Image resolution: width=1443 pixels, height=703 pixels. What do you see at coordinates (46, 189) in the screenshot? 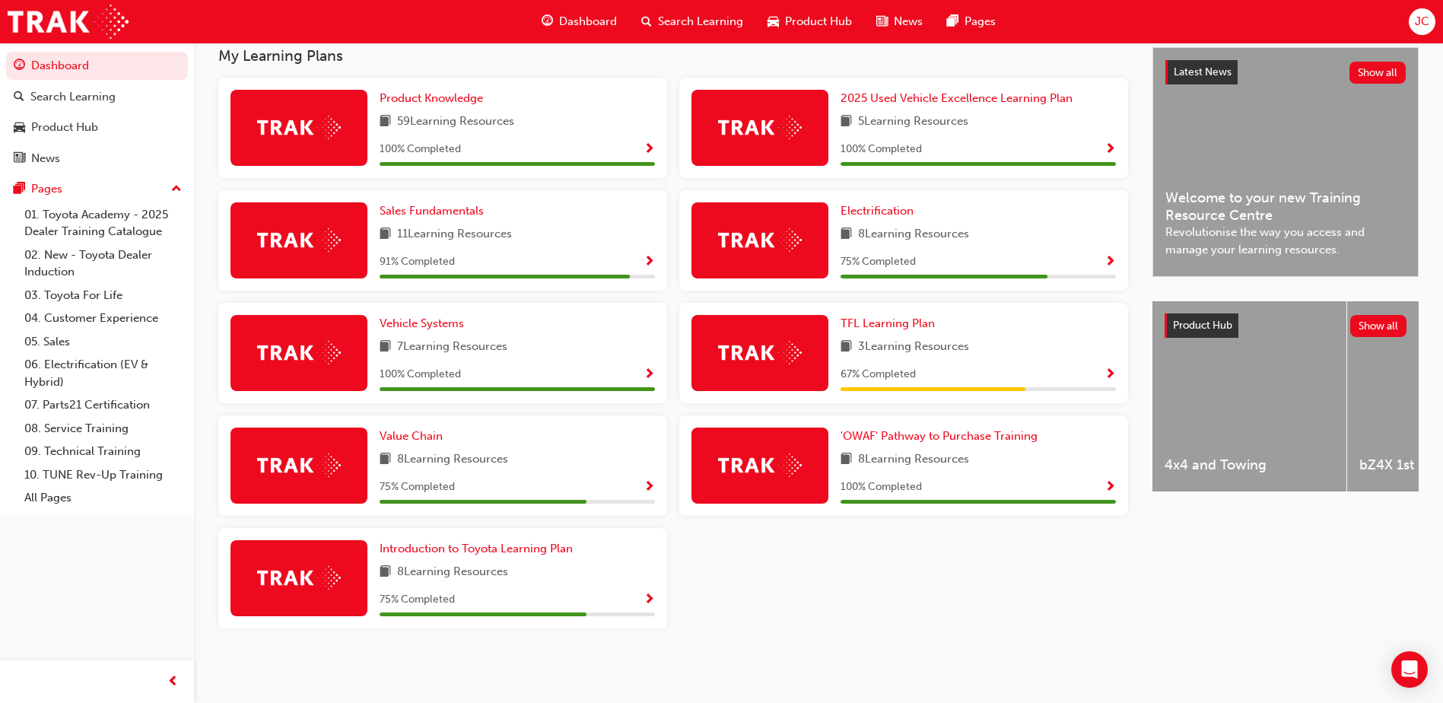
I see `div: Pages` at bounding box center [46, 189].